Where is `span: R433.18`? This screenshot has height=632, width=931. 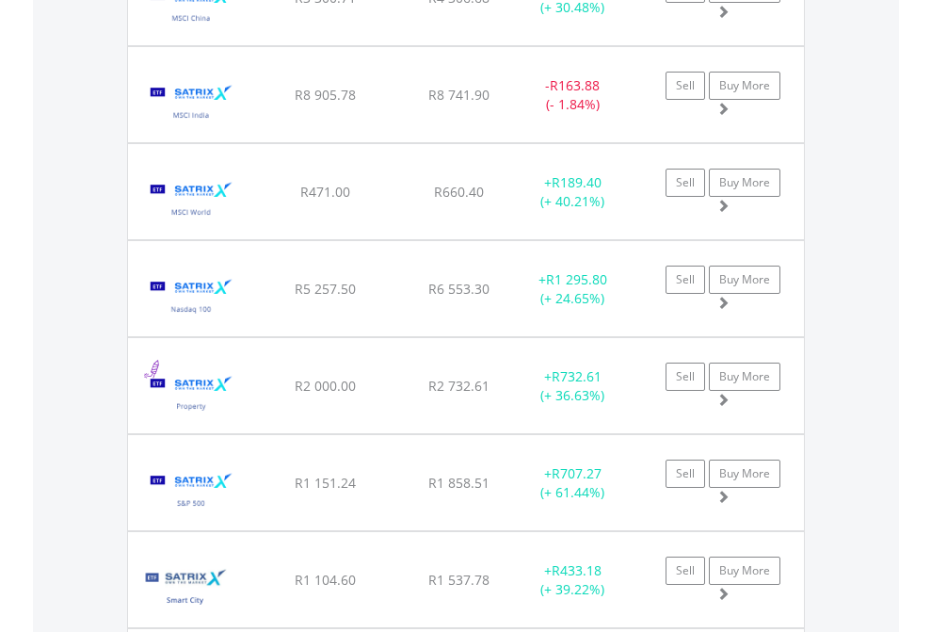 span: R433.18 is located at coordinates (576, 569).